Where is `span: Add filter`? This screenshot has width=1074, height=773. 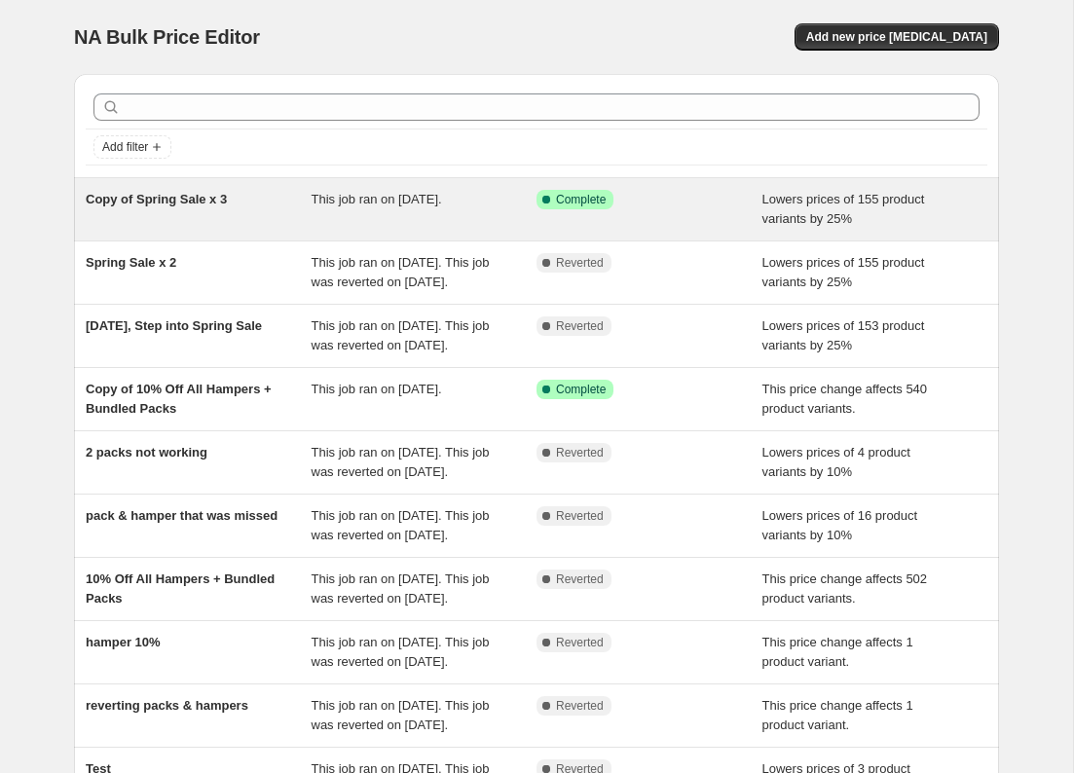 span: Add filter is located at coordinates (125, 147).